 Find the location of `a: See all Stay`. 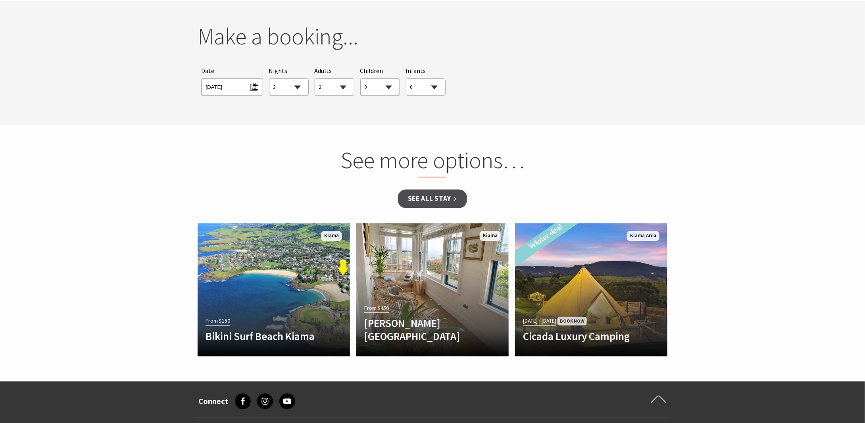

a: See all Stay is located at coordinates (432, 199).